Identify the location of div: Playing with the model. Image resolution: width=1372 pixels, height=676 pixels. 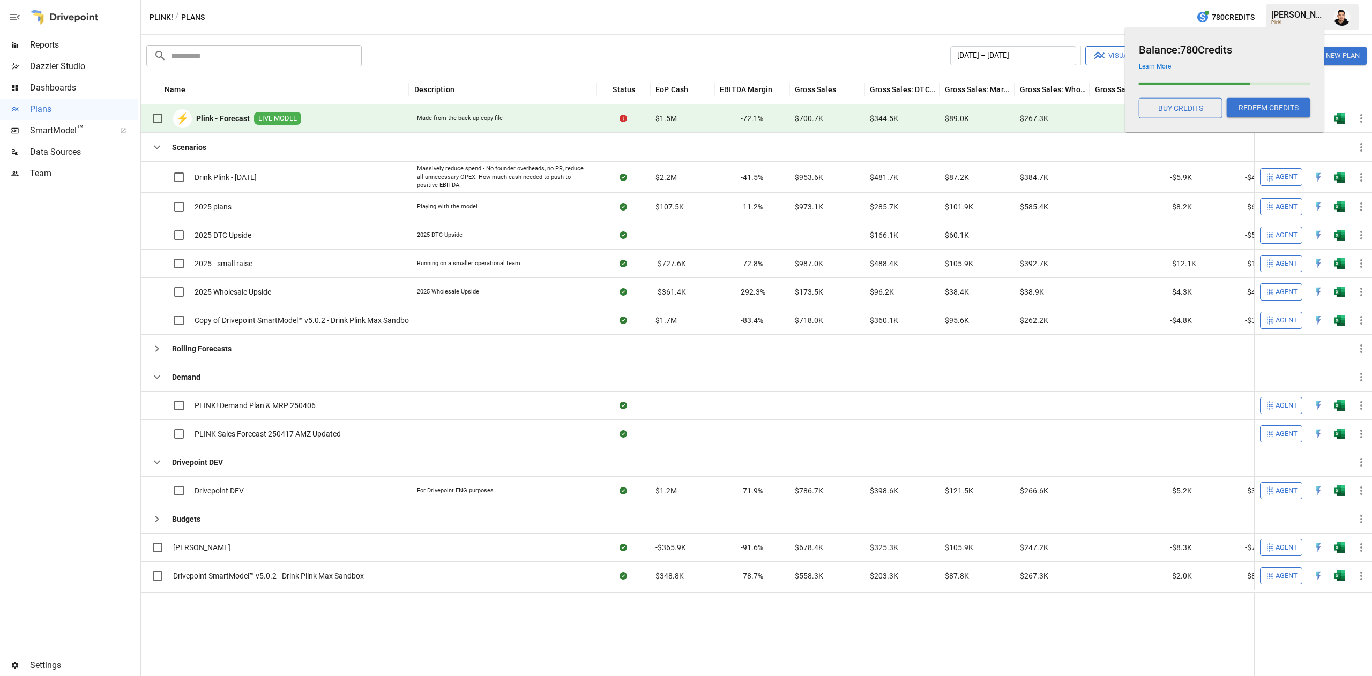
(447, 207).